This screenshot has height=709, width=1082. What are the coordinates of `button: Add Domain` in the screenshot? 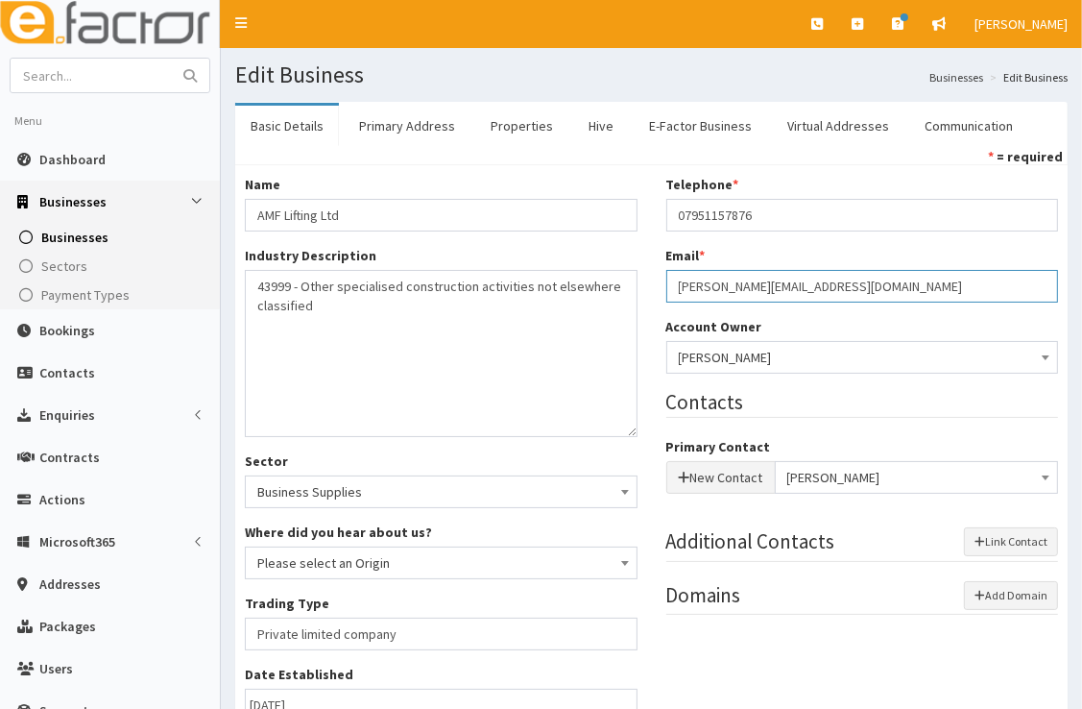 It's located at (1011, 595).